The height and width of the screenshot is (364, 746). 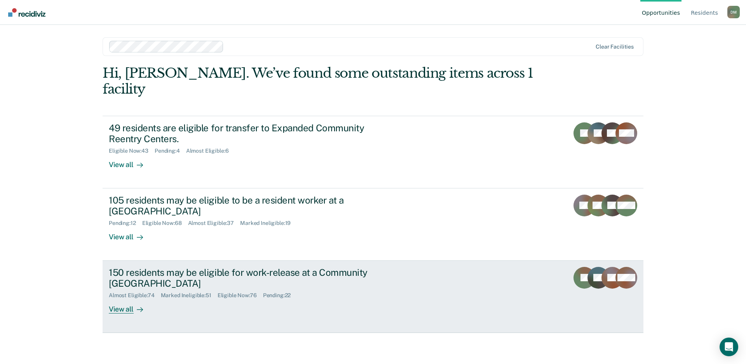 I want to click on div: D M, so click(x=733, y=12).